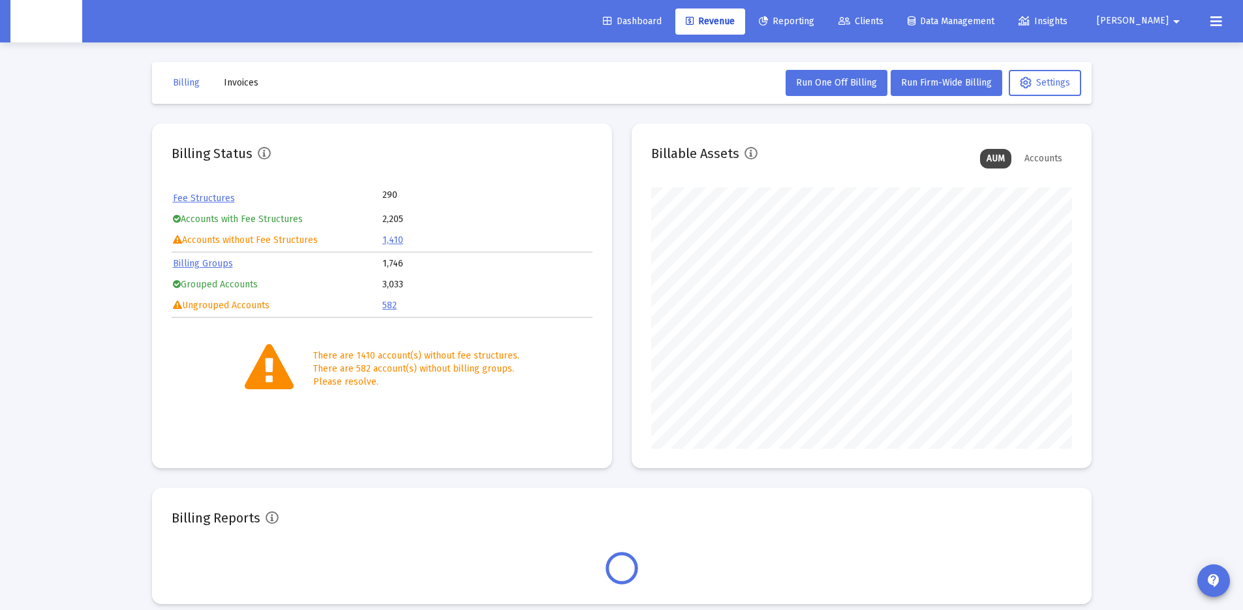 Image resolution: width=1243 pixels, height=610 pixels. I want to click on h2: Billing Status, so click(212, 153).